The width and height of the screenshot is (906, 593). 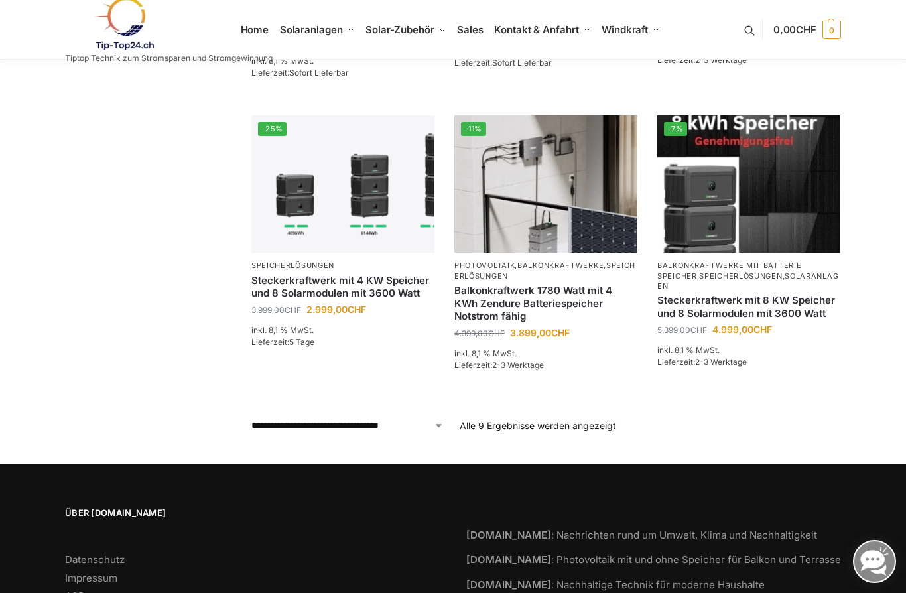 I want to click on a: Solaranlagen, so click(x=748, y=281).